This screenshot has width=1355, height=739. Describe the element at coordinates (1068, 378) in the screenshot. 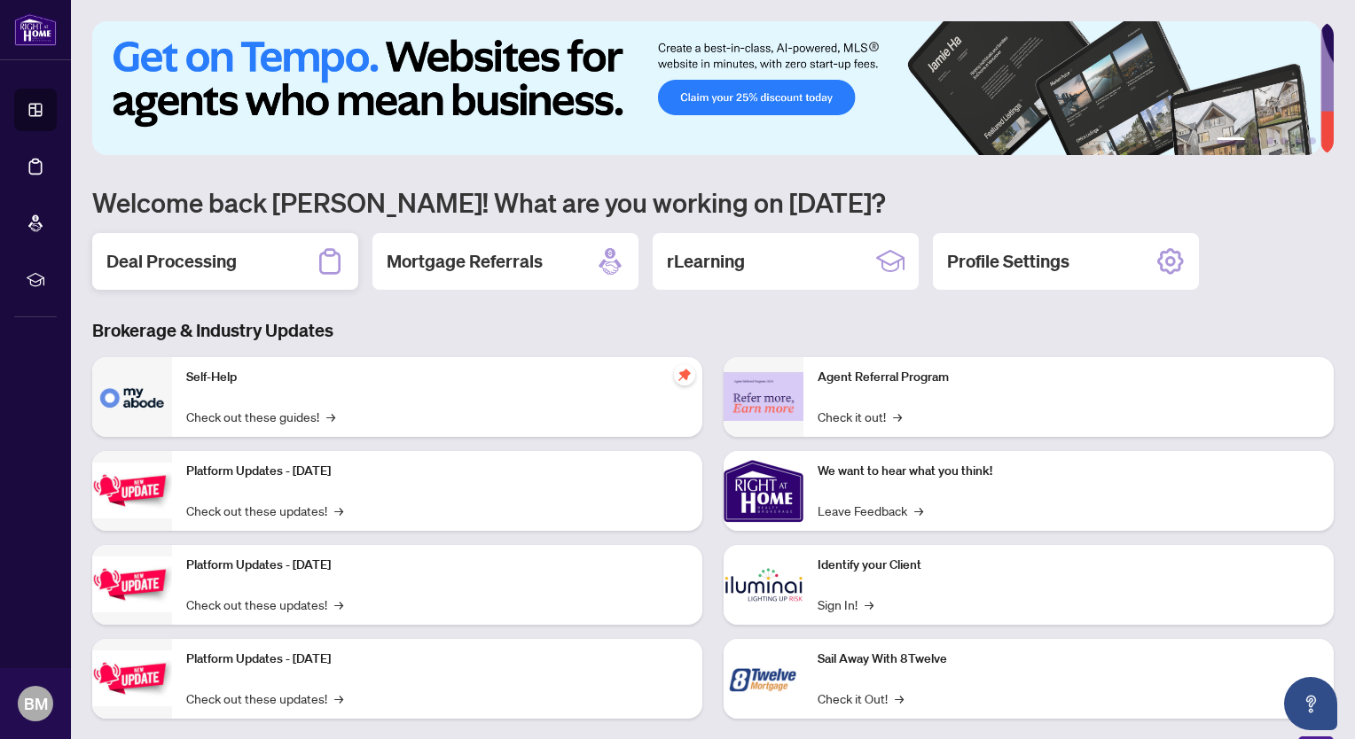

I see `p: Agent Referral Program` at that location.